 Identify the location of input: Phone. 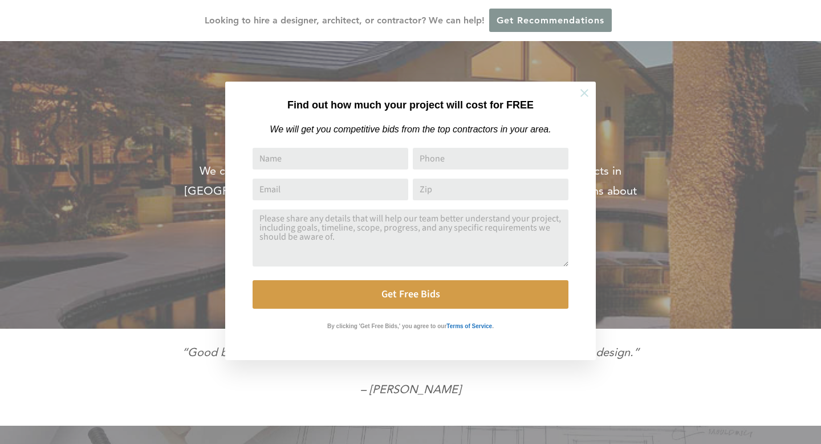
(490, 159).